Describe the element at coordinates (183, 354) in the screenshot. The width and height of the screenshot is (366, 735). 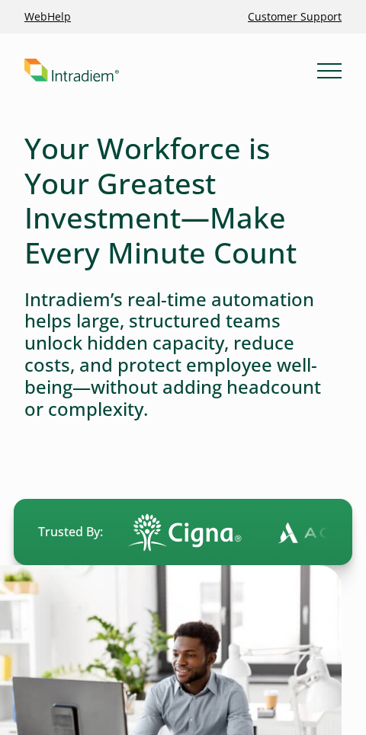
I see `h4: Intradiem’s real-time automation helps large, structured teams unlock hidden capacity, reduce cos...` at that location.